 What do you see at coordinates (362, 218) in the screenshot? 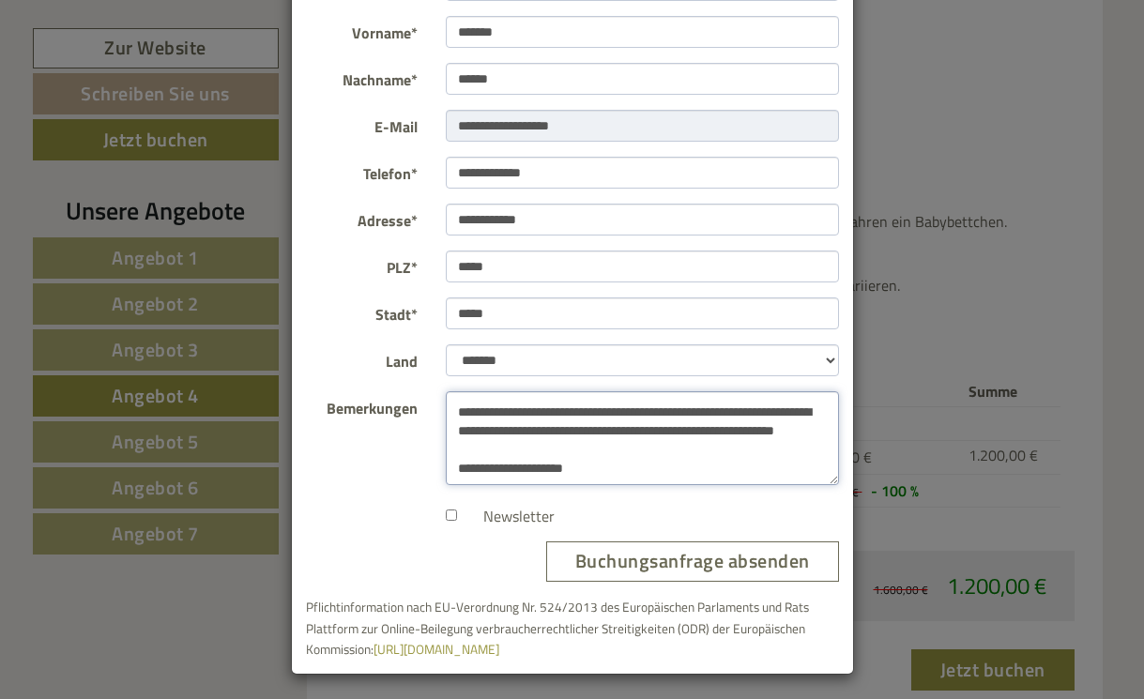
I see `label: Adresse*` at bounding box center [362, 218].